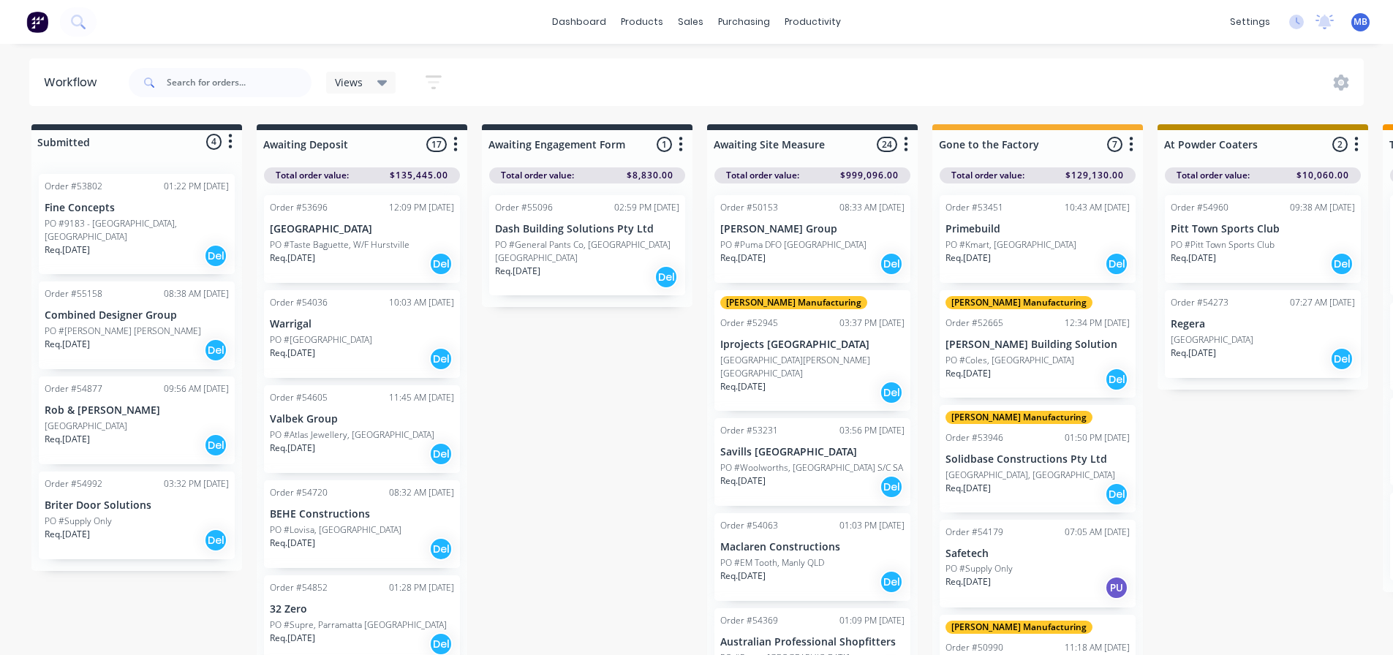  I want to click on div: Order #53451, so click(974, 208).